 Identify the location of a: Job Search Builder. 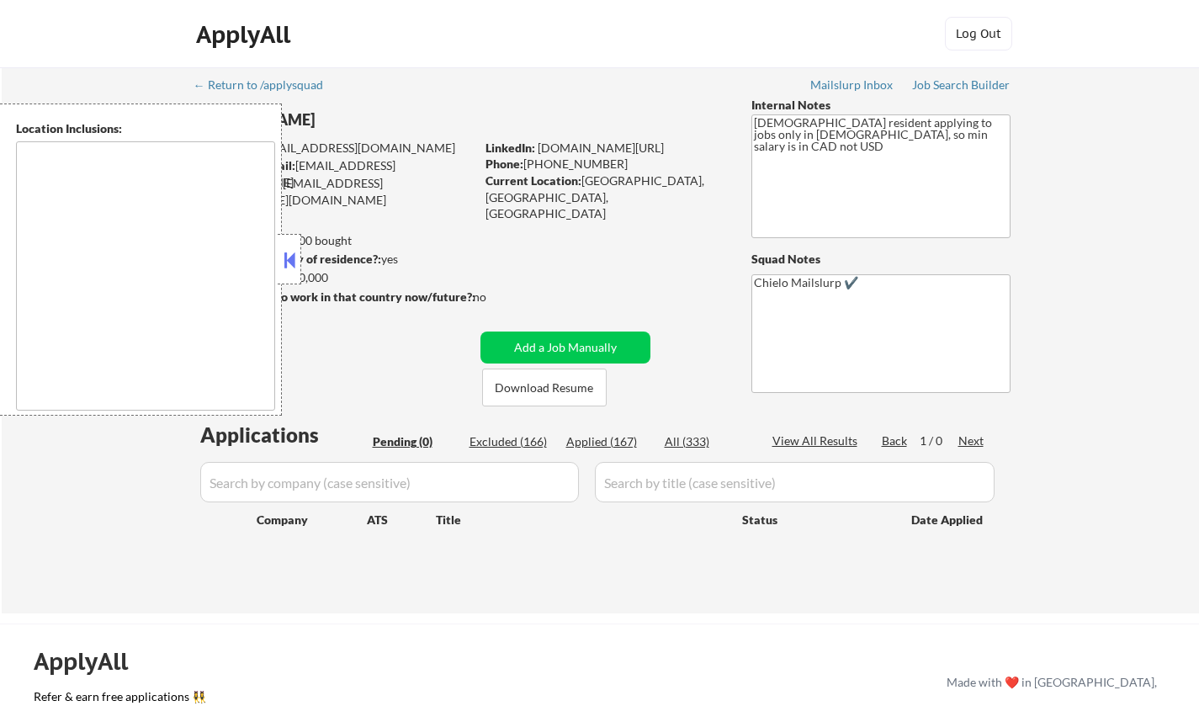
(960, 87).